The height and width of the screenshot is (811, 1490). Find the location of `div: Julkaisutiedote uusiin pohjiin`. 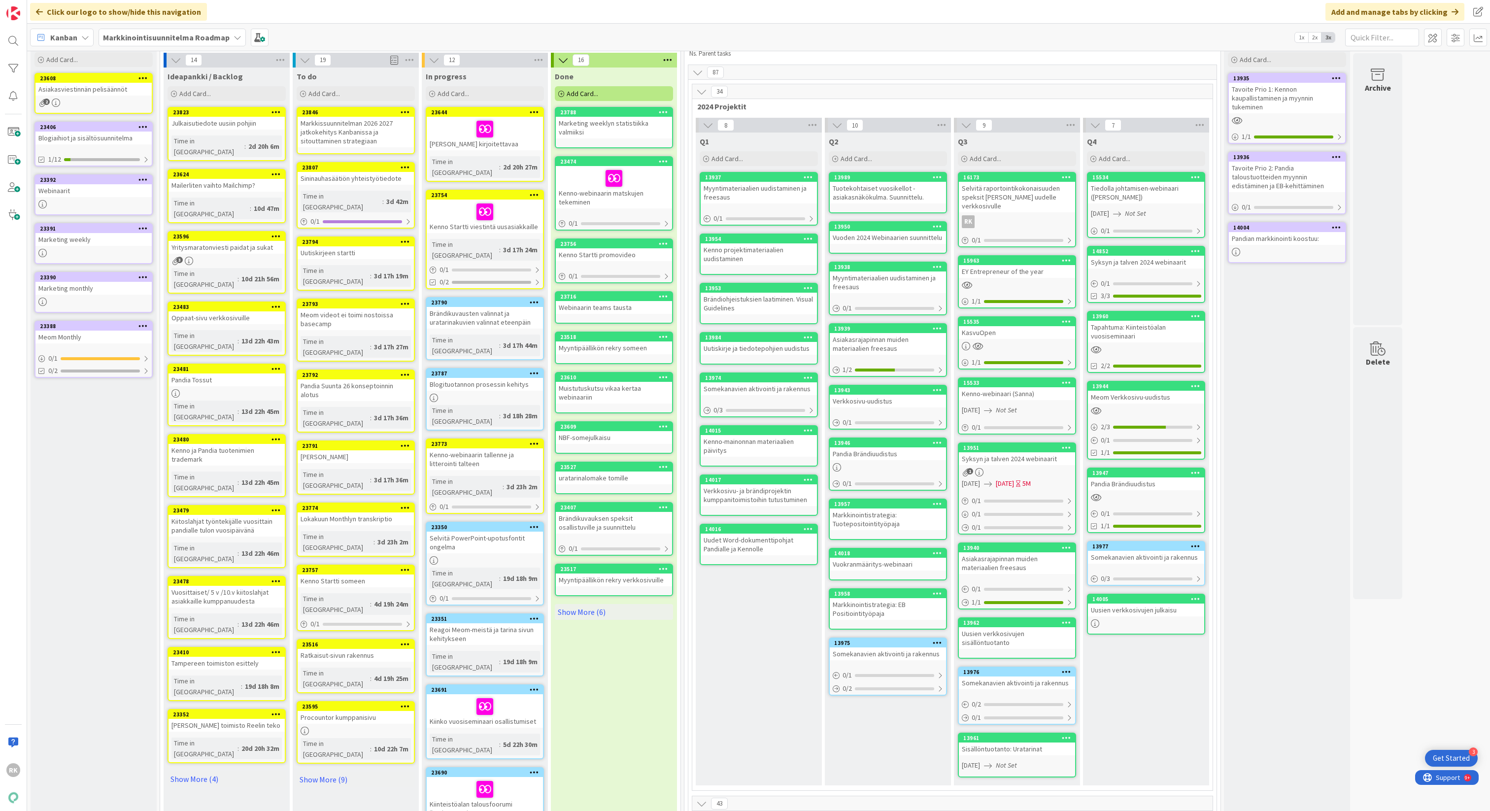

div: Julkaisutiedote uusiin pohjiin is located at coordinates (227, 123).